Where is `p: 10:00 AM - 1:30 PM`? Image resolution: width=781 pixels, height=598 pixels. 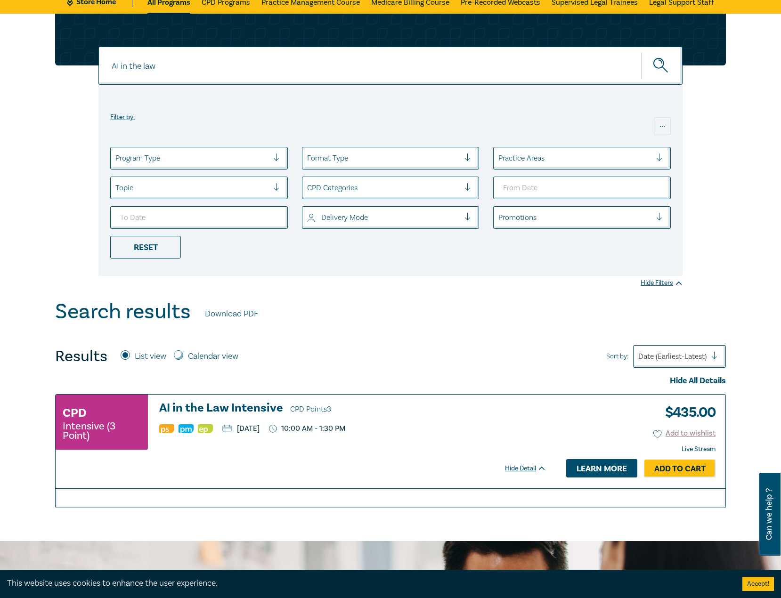 p: 10:00 AM - 1:30 PM is located at coordinates (307, 429).